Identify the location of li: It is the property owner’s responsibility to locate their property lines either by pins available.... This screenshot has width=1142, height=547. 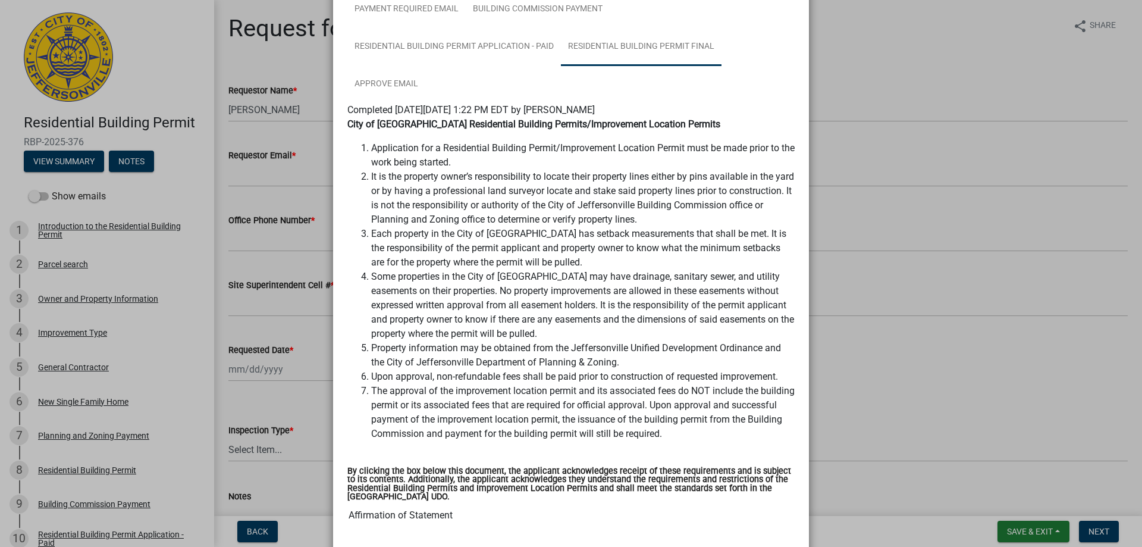
(583, 198).